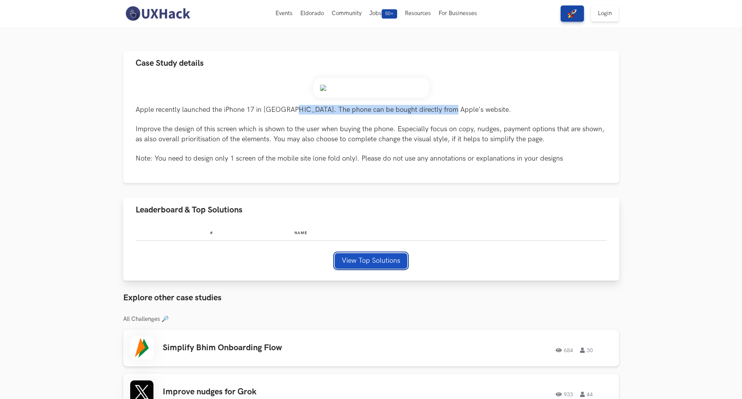  Describe the element at coordinates (371, 210) in the screenshot. I see `button: Leaderboard & Top Solutions` at that location.